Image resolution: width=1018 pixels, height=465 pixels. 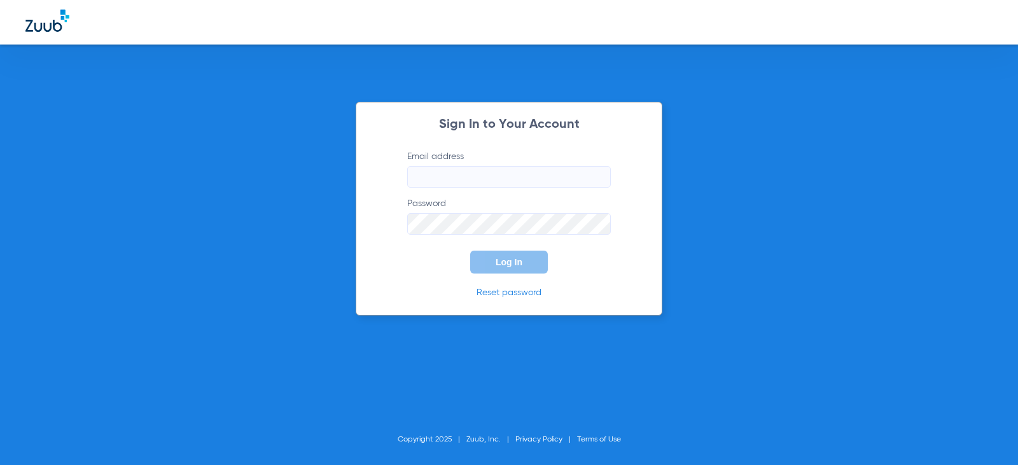 What do you see at coordinates (47, 20) in the screenshot?
I see `img: Zuub Logo` at bounding box center [47, 20].